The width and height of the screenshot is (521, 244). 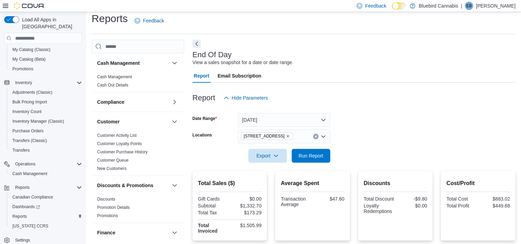 What do you see at coordinates (469, 6) in the screenshot?
I see `span: EB` at bounding box center [469, 6].